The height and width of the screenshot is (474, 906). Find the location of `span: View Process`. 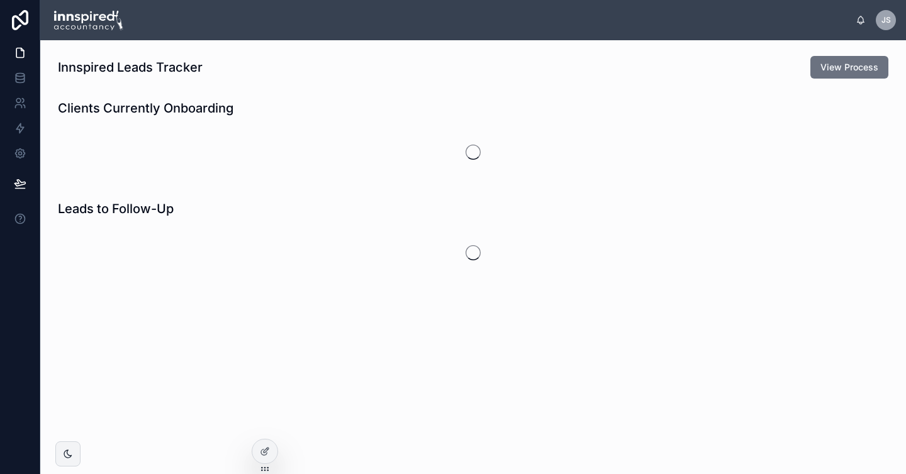

span: View Process is located at coordinates (849, 67).